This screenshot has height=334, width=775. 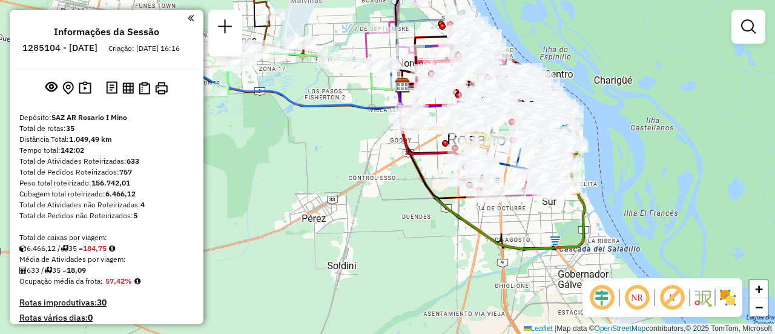 What do you see at coordinates (72, 150) in the screenshot?
I see `strong: 142:02` at bounding box center [72, 150].